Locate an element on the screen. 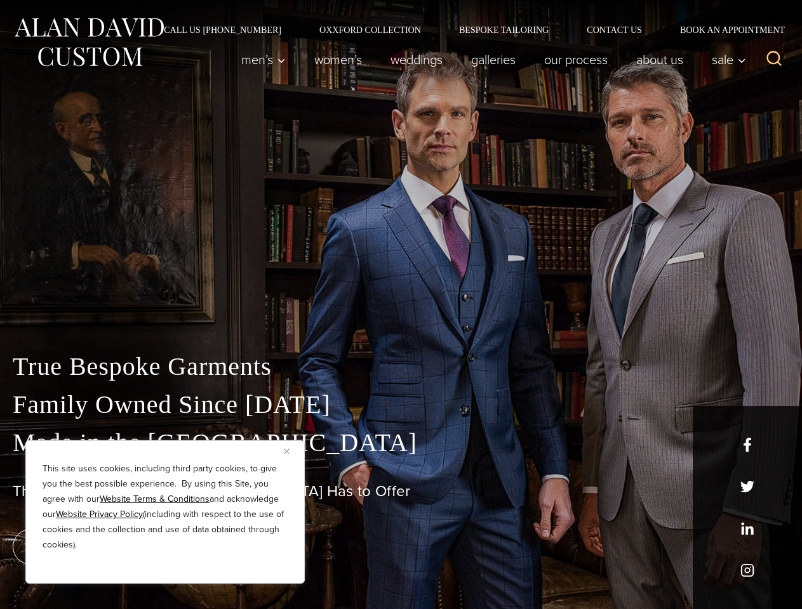 This screenshot has width=802, height=609. a: Oxxford Collection is located at coordinates (370, 30).